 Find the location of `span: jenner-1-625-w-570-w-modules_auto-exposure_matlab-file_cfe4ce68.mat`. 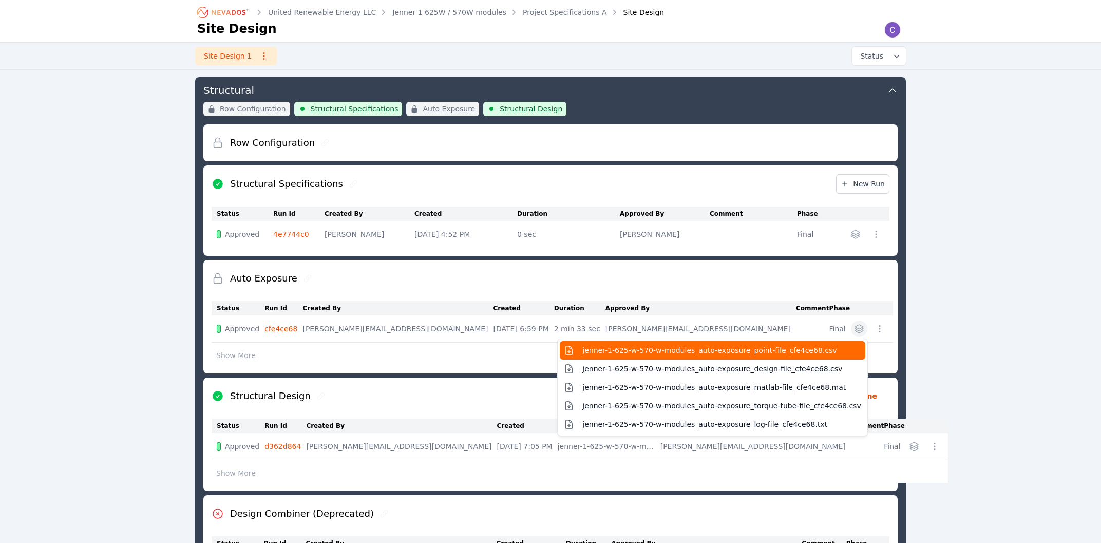

span: jenner-1-625-w-570-w-modules_auto-exposure_matlab-file_cfe4ce68.mat is located at coordinates (714, 387).